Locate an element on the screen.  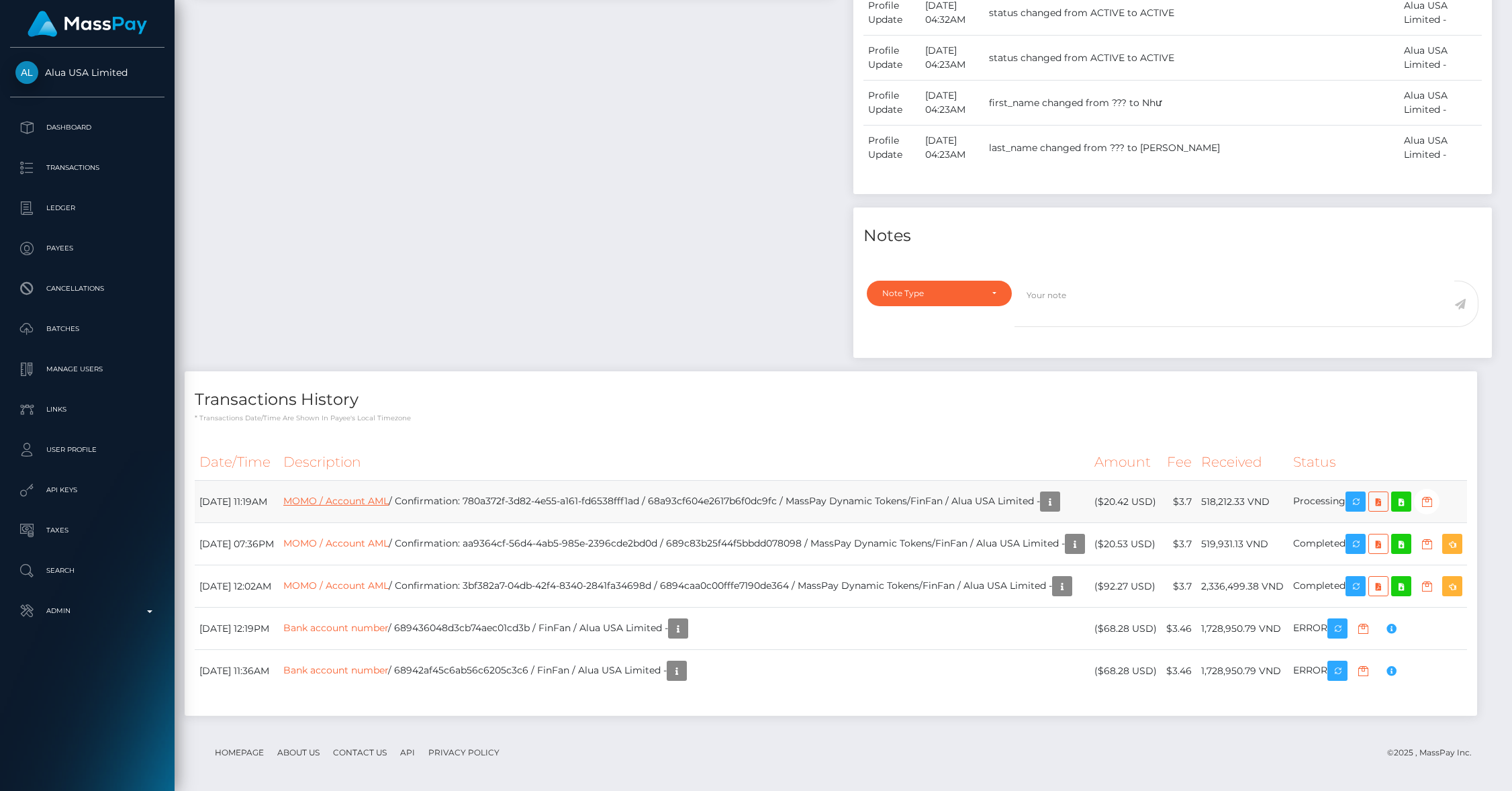
p: Cancellations is located at coordinates (88, 289).